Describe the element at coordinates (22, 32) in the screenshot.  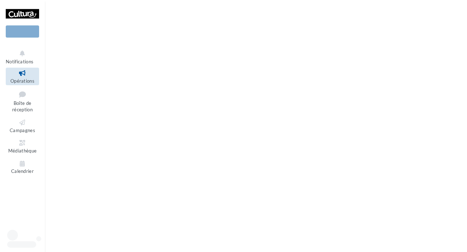
I see `div: Nouvelle campagne` at that location.